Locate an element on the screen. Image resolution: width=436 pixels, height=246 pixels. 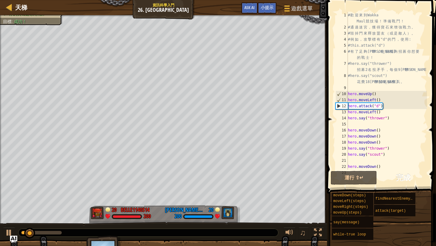
div: 15 is located at coordinates (341, 124).